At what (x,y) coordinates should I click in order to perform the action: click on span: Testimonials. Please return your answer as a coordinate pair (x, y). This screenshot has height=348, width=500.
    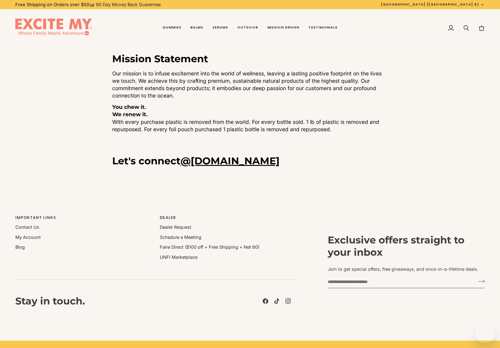
    Looking at the image, I should click on (323, 28).